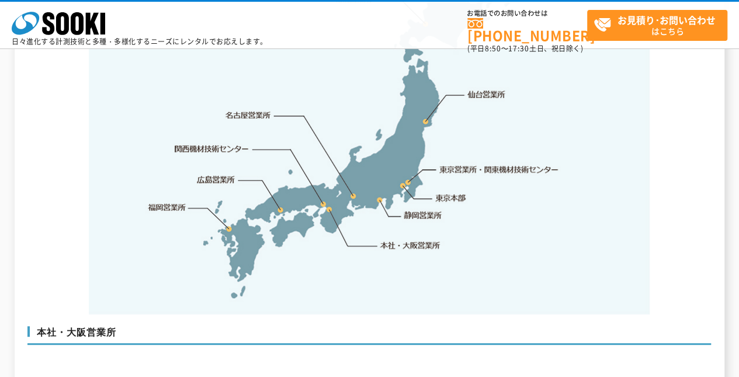 The width and height of the screenshot is (739, 377). Describe the element at coordinates (493, 48) in the screenshot. I see `span: 8:50` at that location.